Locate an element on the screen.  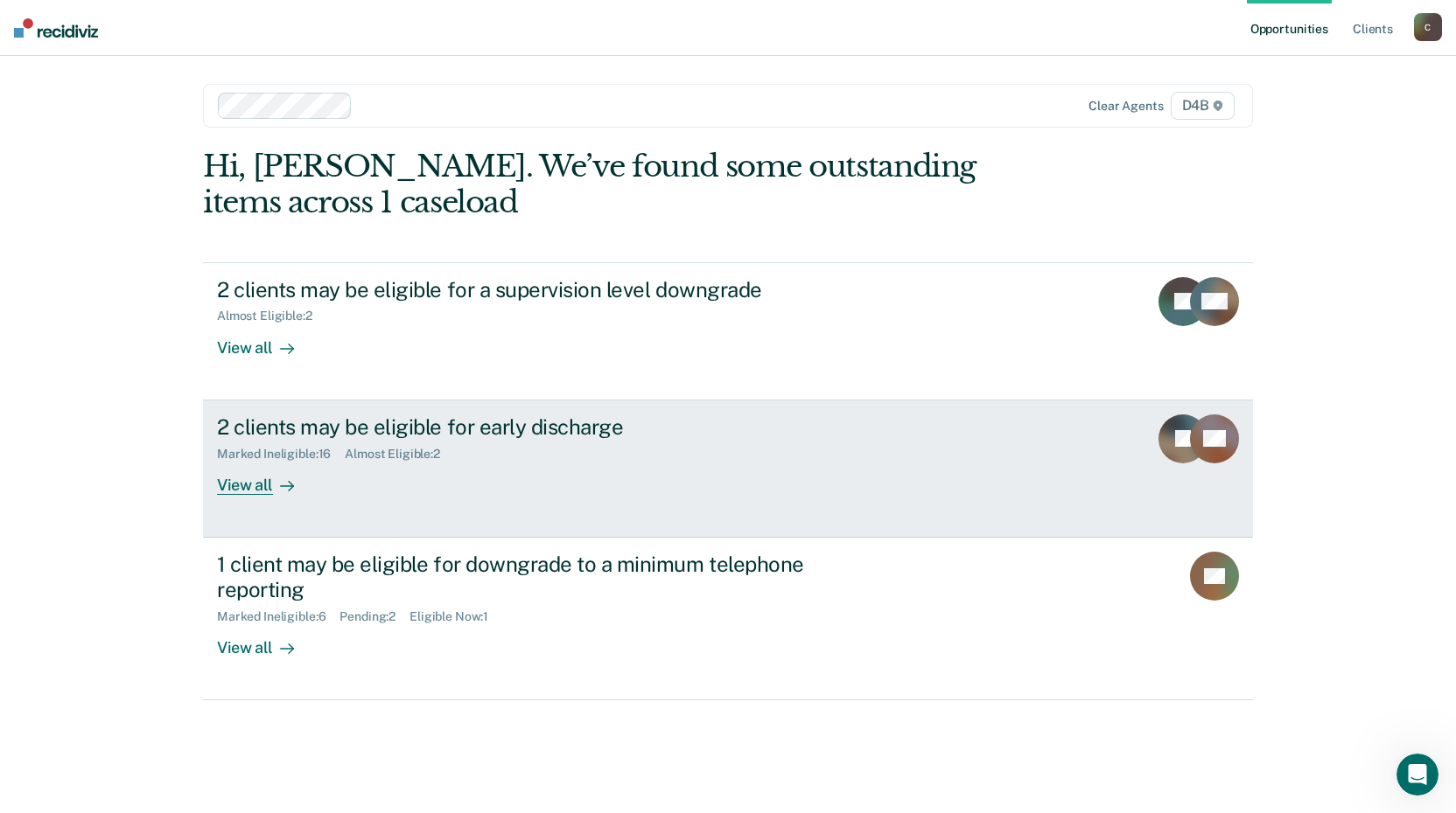
img: Recidiviz is located at coordinates (56, 28).